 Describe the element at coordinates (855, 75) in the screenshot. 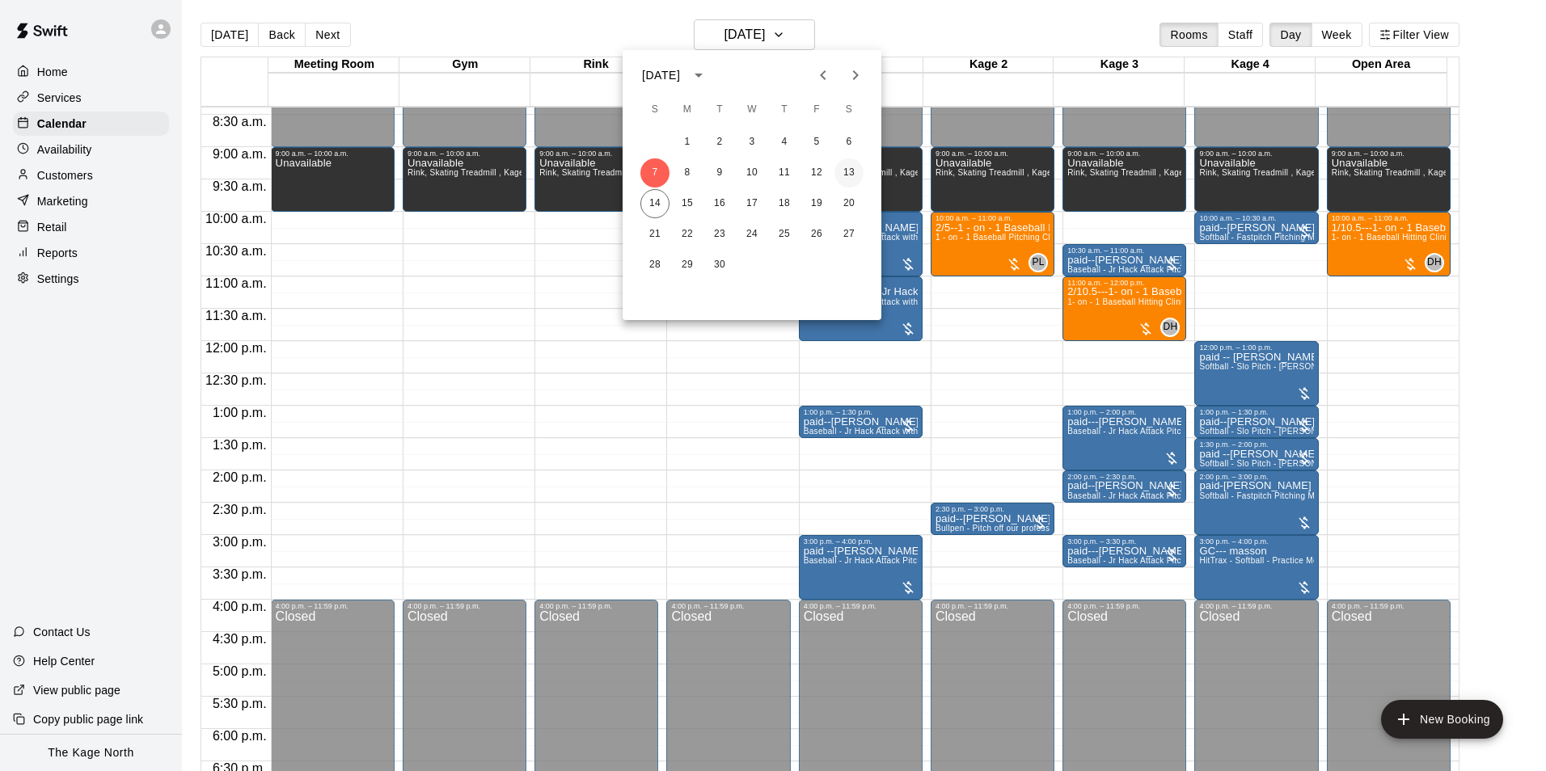

I see `button: Next month` at that location.